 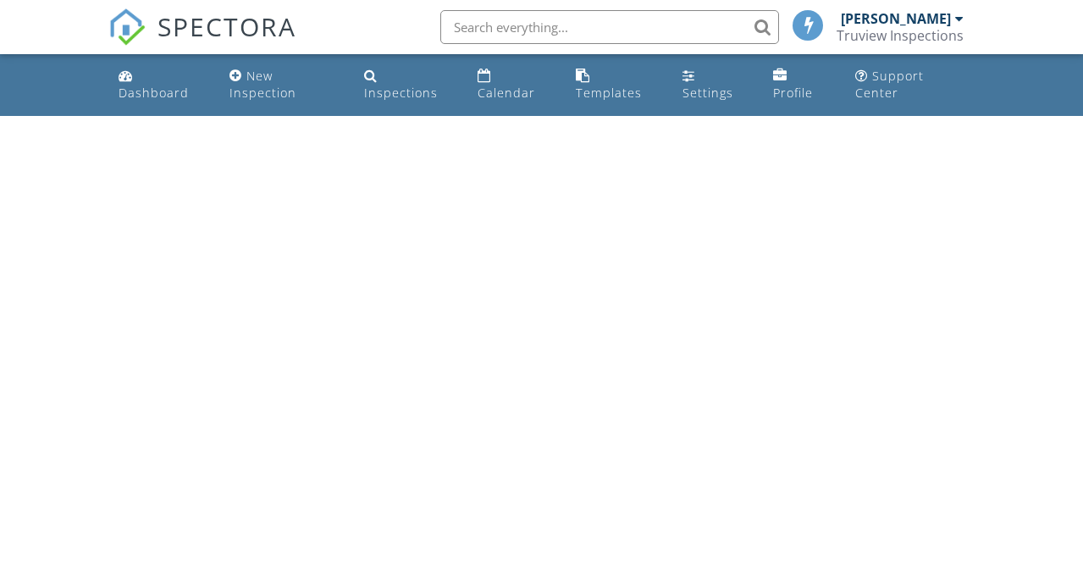 What do you see at coordinates (227, 26) in the screenshot?
I see `span: SPECTORA` at bounding box center [227, 26].